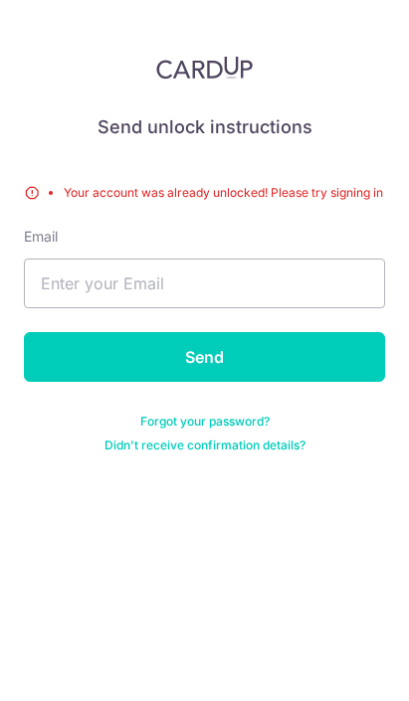 The height and width of the screenshot is (701, 409). I want to click on input: Send, so click(204, 357).